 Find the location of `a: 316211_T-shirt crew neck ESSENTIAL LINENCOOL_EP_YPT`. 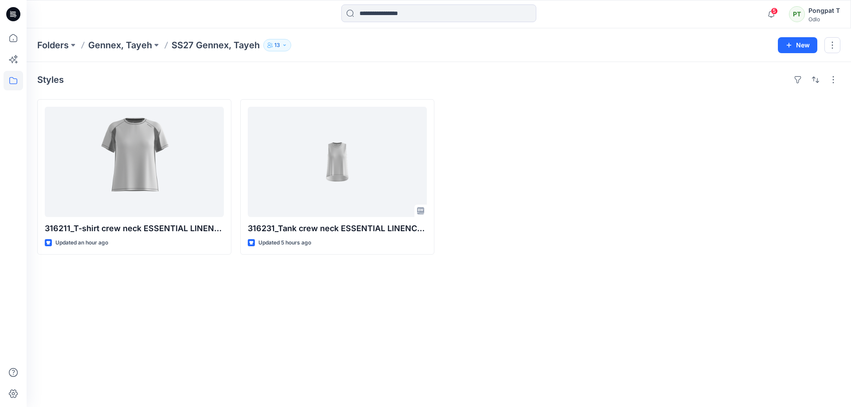

a: 316211_T-shirt crew neck ESSENTIAL LINENCOOL_EP_YPT is located at coordinates (134, 162).